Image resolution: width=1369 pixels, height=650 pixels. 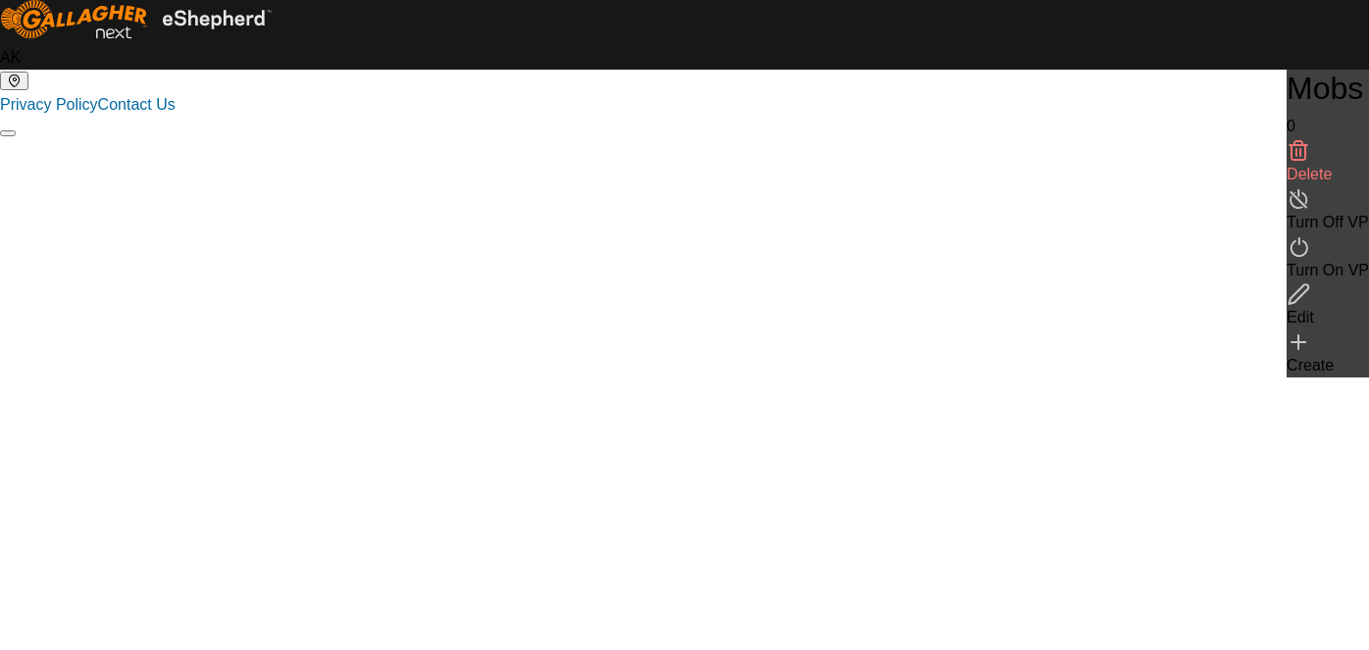 I want to click on div: Turn Off VP, so click(x=1328, y=223).